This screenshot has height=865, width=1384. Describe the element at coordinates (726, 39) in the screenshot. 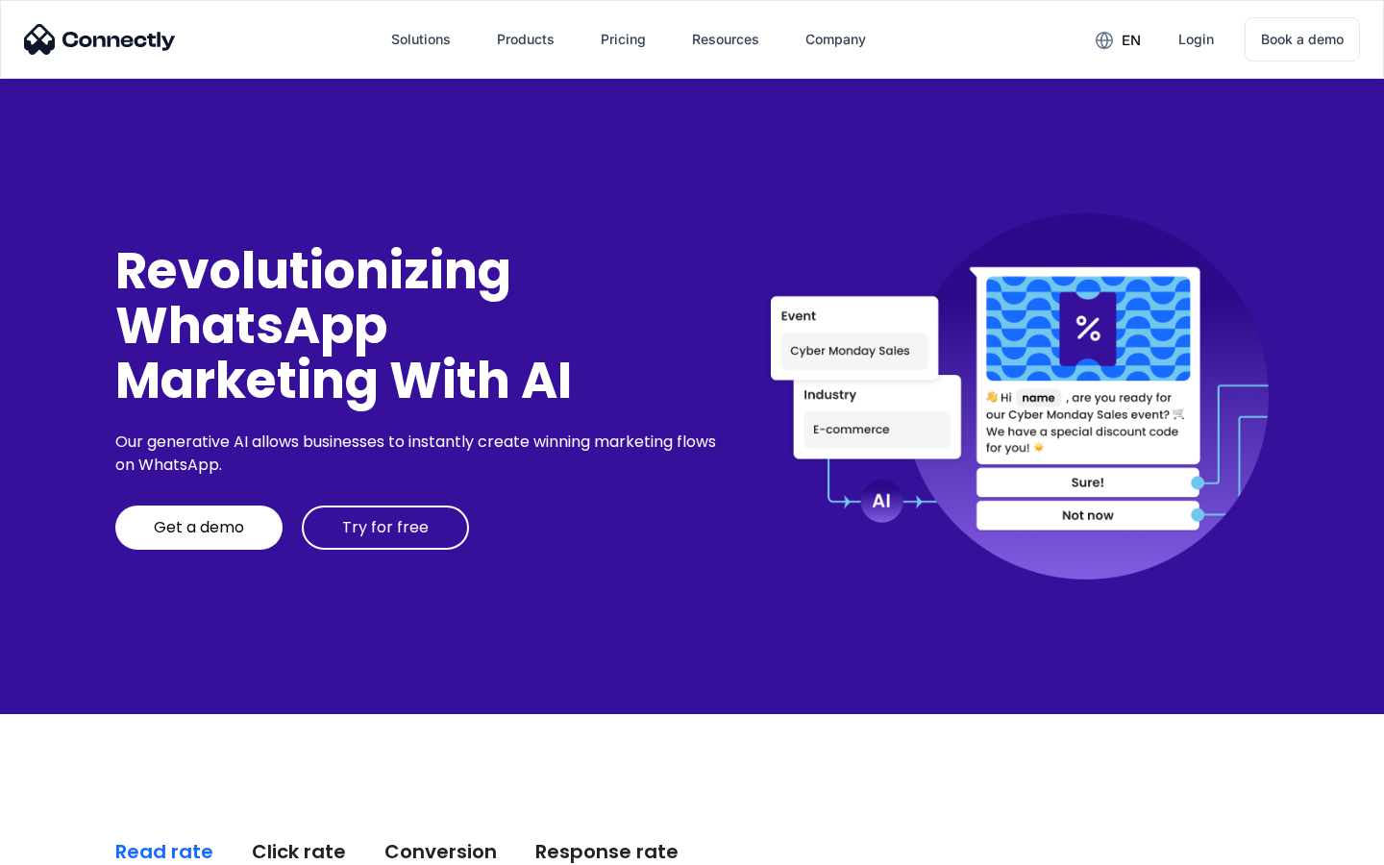

I see `div: Resources` at that location.